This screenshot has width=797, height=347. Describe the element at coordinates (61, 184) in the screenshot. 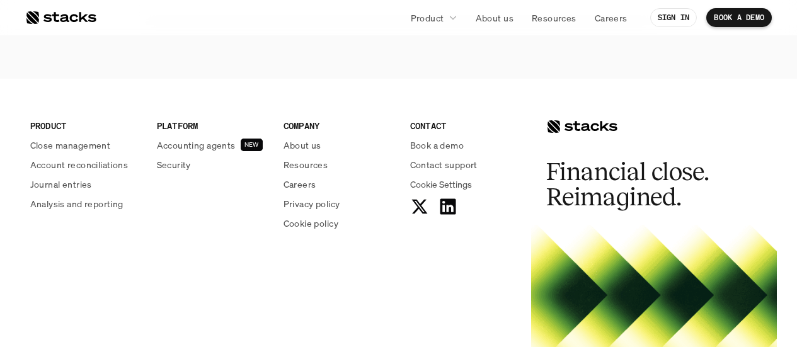

I see `p: Journal entries` at that location.